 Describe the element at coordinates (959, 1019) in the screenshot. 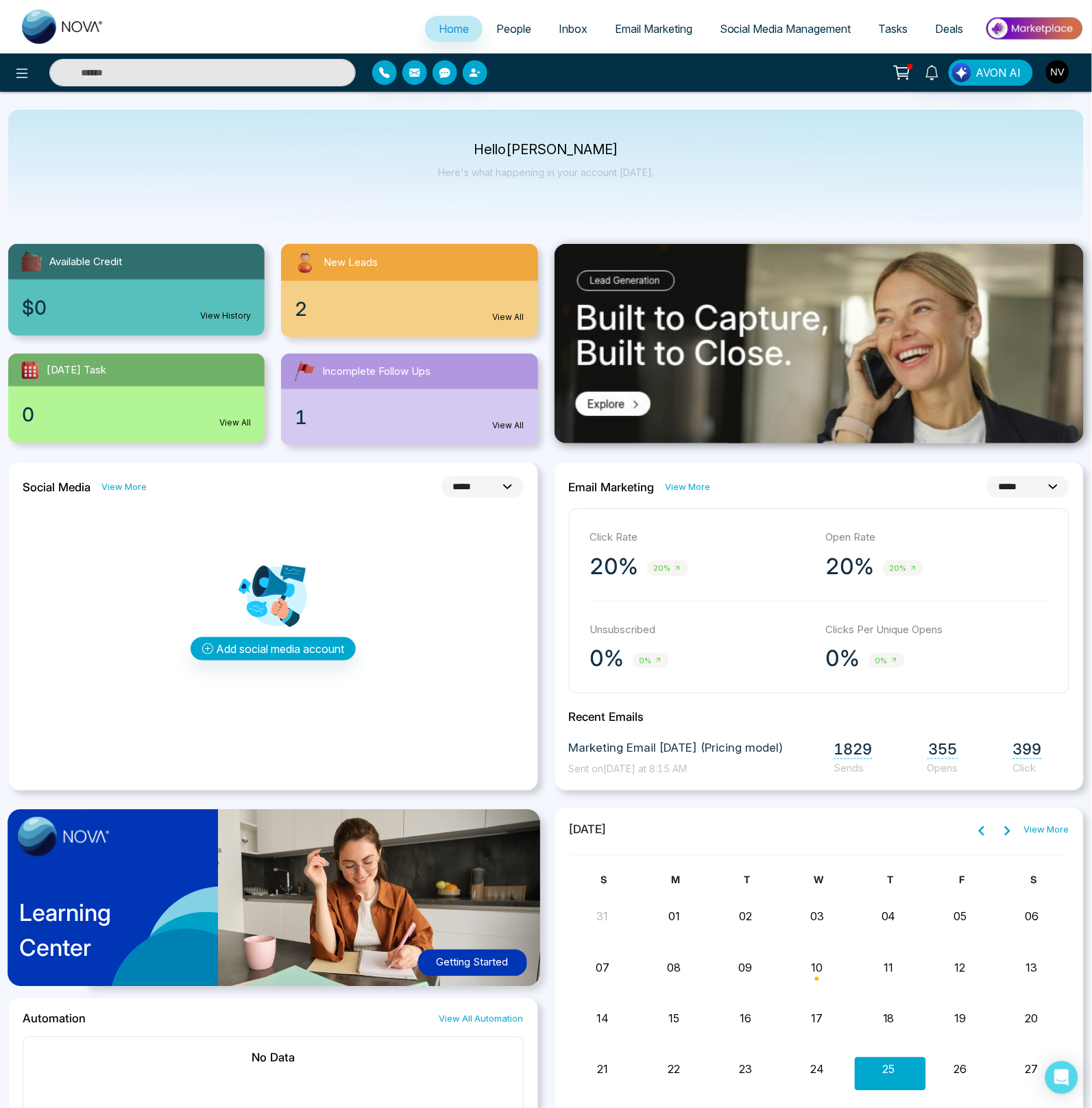

I see `button: 19` at that location.